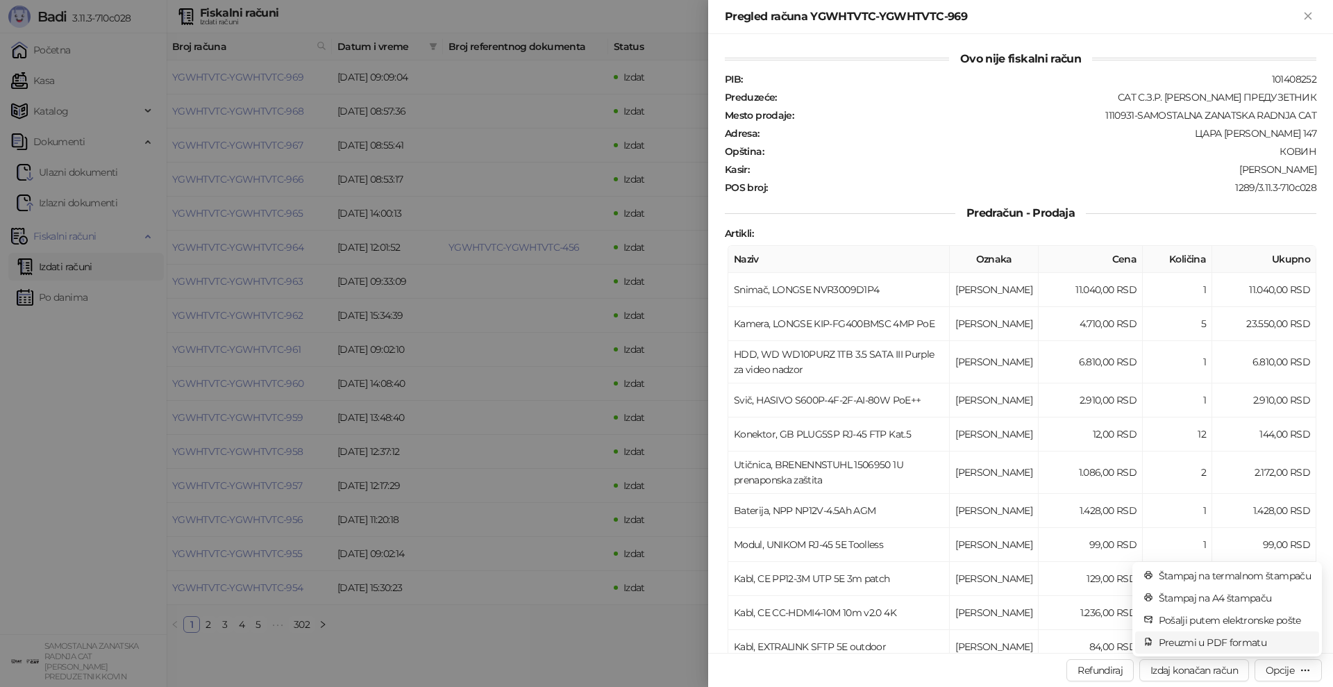 Image resolution: width=1333 pixels, height=687 pixels. I want to click on td: 1.236,00 RSD, so click(1091, 612).